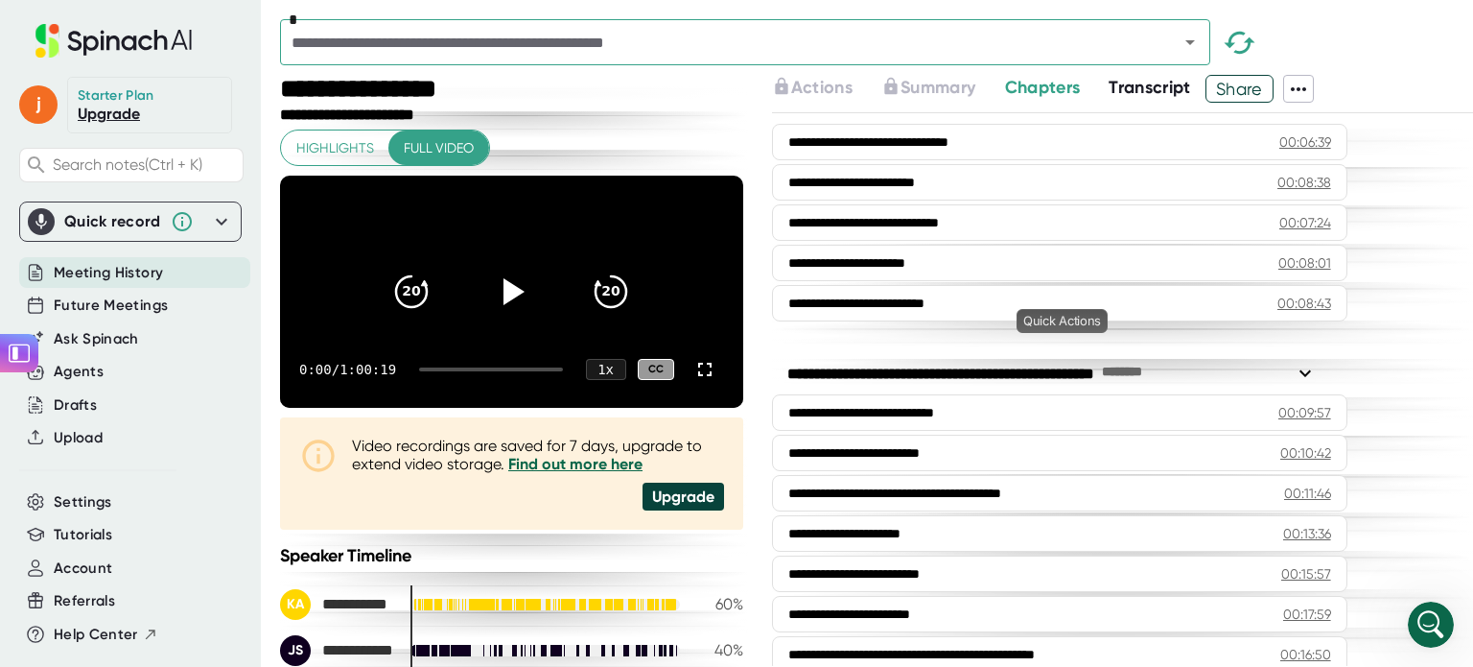 Image resolution: width=1473 pixels, height=667 pixels. What do you see at coordinates (719, 603) in the screenshot?
I see `div: 60 %` at bounding box center [719, 603].